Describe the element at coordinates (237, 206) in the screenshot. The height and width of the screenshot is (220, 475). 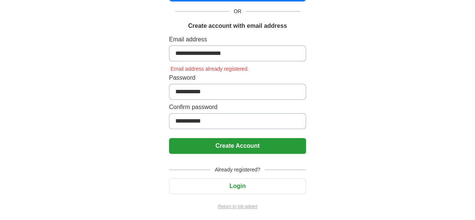
I see `p: Return to job advert` at that location.